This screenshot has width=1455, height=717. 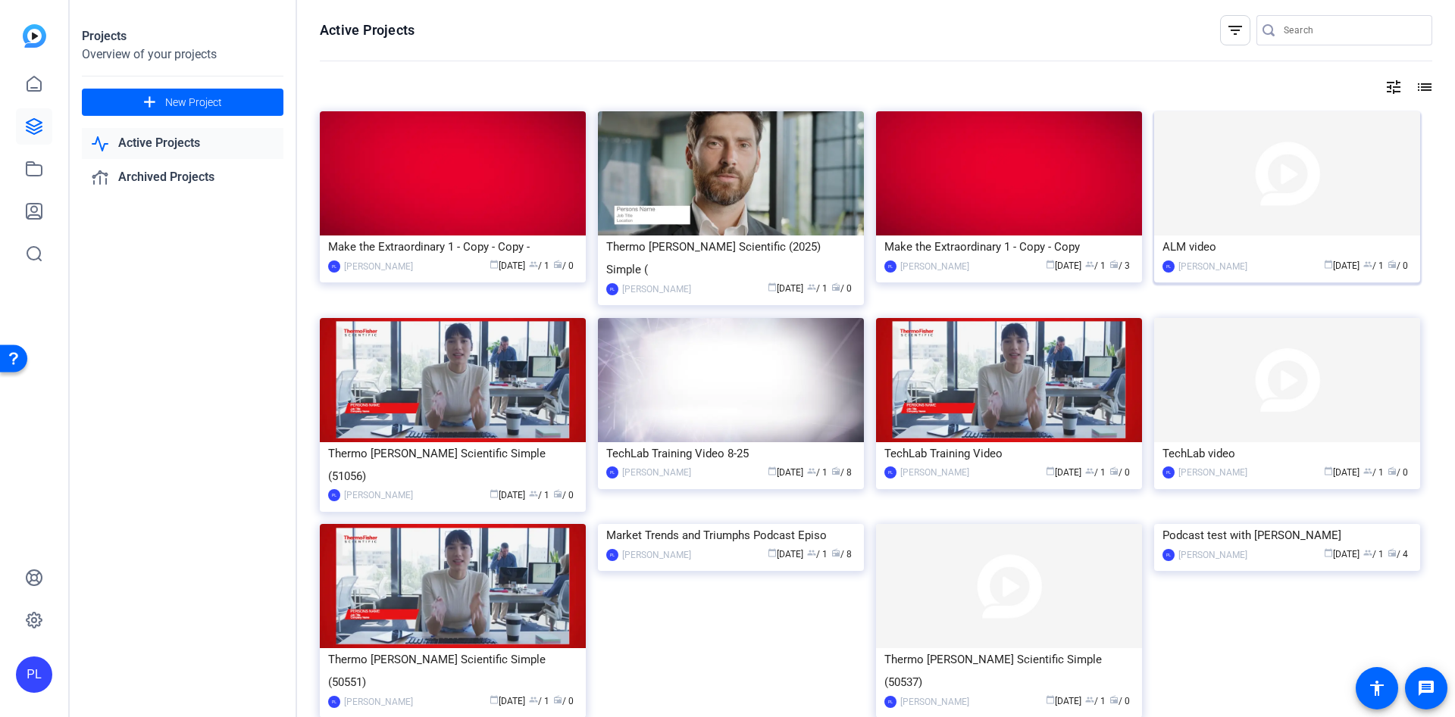 I want to click on div: Make the Extraordinary 1 - Copy - Copy -, so click(x=452, y=247).